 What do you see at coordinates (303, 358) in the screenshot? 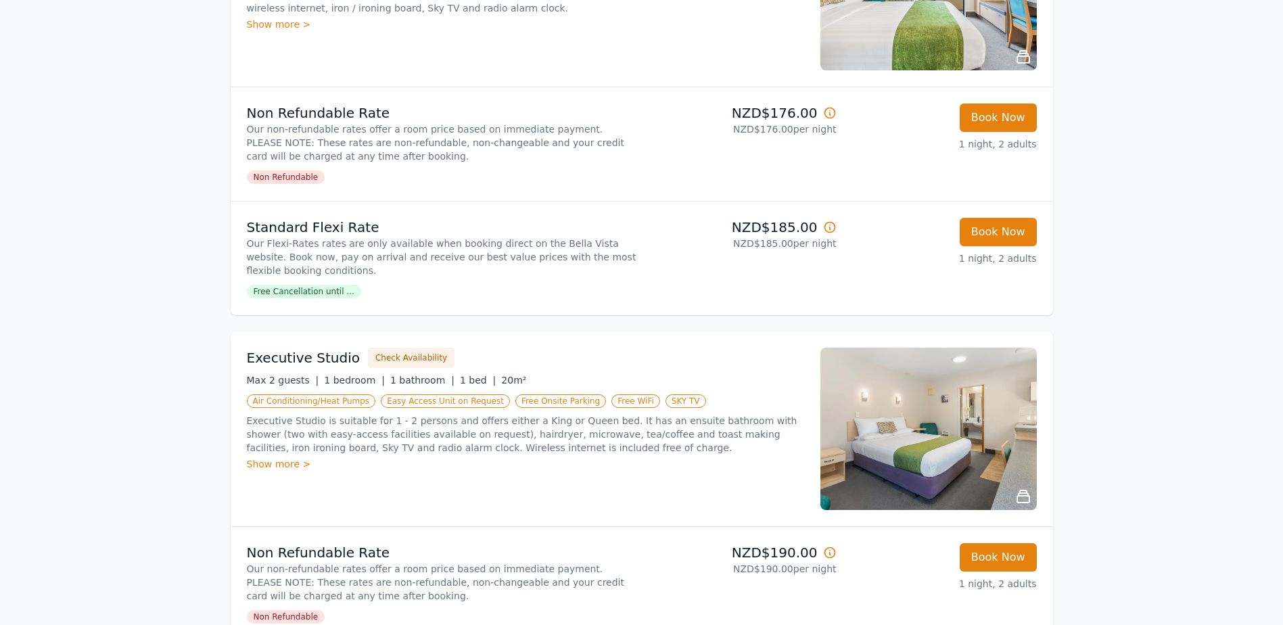
I see `h3: Executive Studio` at bounding box center [303, 358].